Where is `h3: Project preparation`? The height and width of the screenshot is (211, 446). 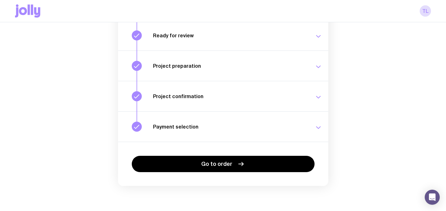
h3: Project preparation is located at coordinates (230, 66).